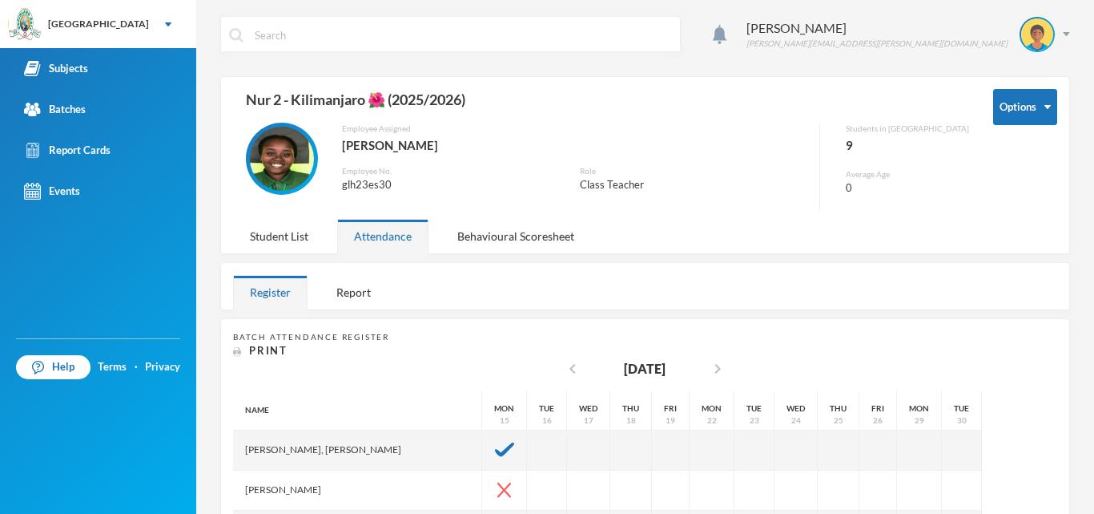 This screenshot has height=514, width=1094. What do you see at coordinates (694, 185) in the screenshot?
I see `div: Class Teacher` at bounding box center [694, 185].